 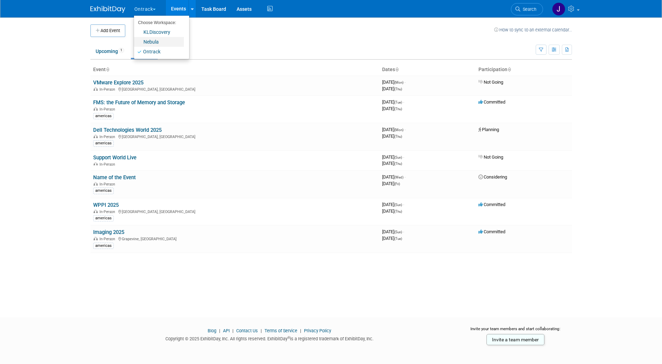 I want to click on a: How to sync to an external calendar..., so click(x=533, y=30).